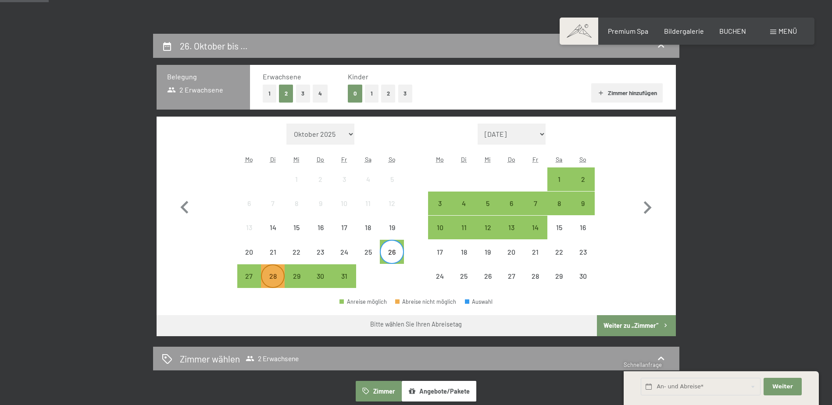 Image resolution: width=832 pixels, height=405 pixels. What do you see at coordinates (464, 284) in the screenshot?
I see `div: 25` at bounding box center [464, 284].